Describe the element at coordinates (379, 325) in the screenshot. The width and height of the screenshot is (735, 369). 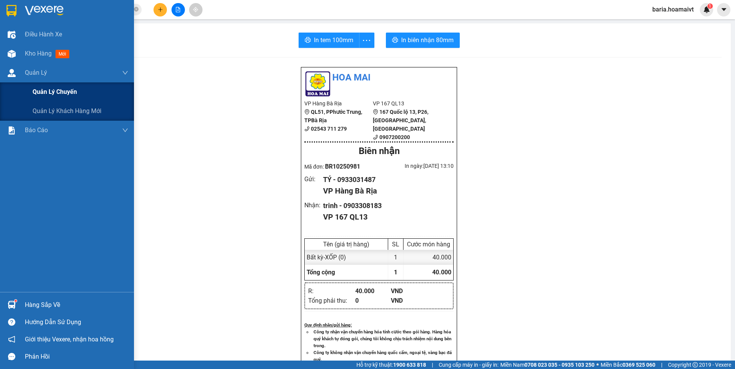
I see `div: Quy định nhận/gửi hàng :` at that location.